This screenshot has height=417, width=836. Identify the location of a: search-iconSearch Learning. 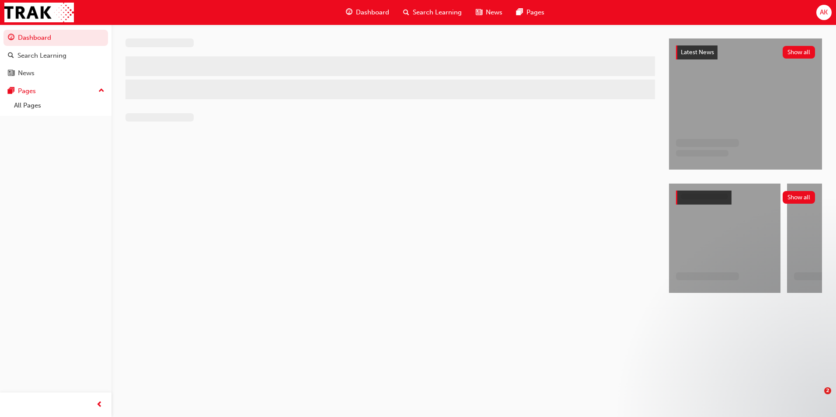
(432, 12).